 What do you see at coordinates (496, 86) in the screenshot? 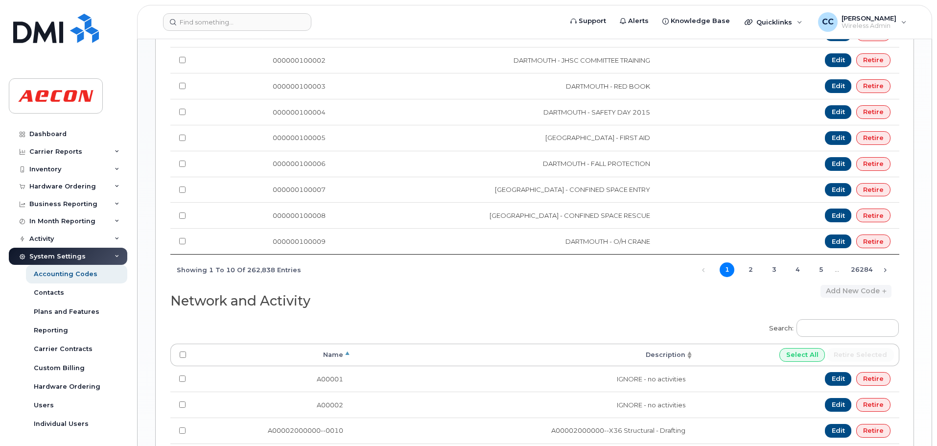
I see `td: DARTMOUTH - RED BOOK` at bounding box center [496, 86].